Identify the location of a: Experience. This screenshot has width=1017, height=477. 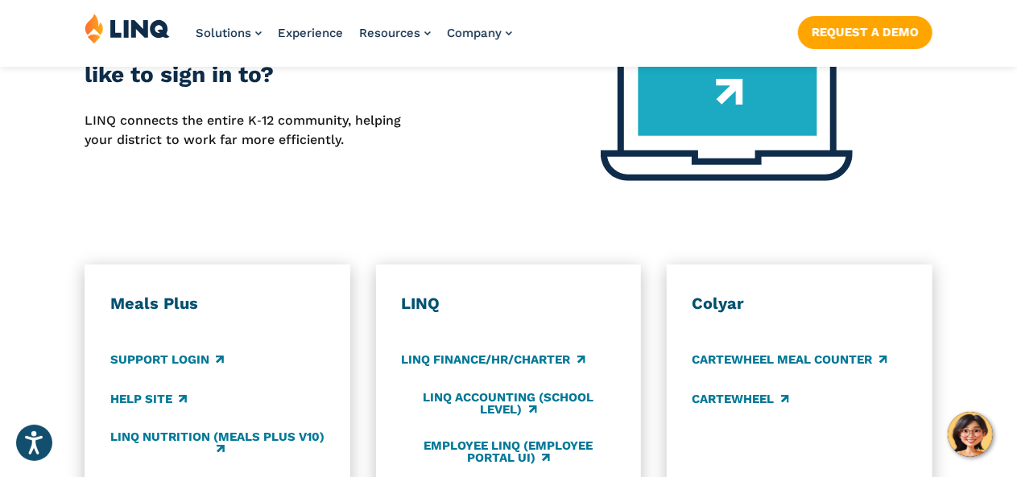
(310, 33).